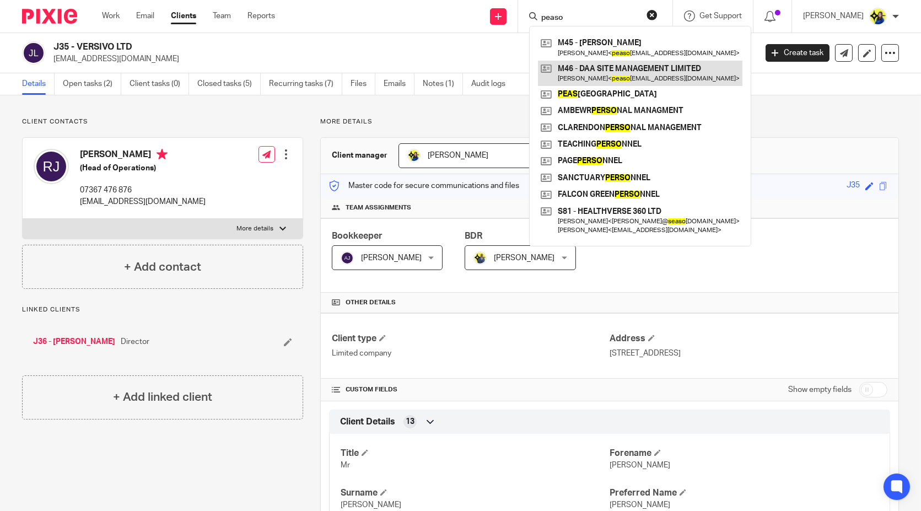 The image size is (921, 511). I want to click on a: Work, so click(111, 16).